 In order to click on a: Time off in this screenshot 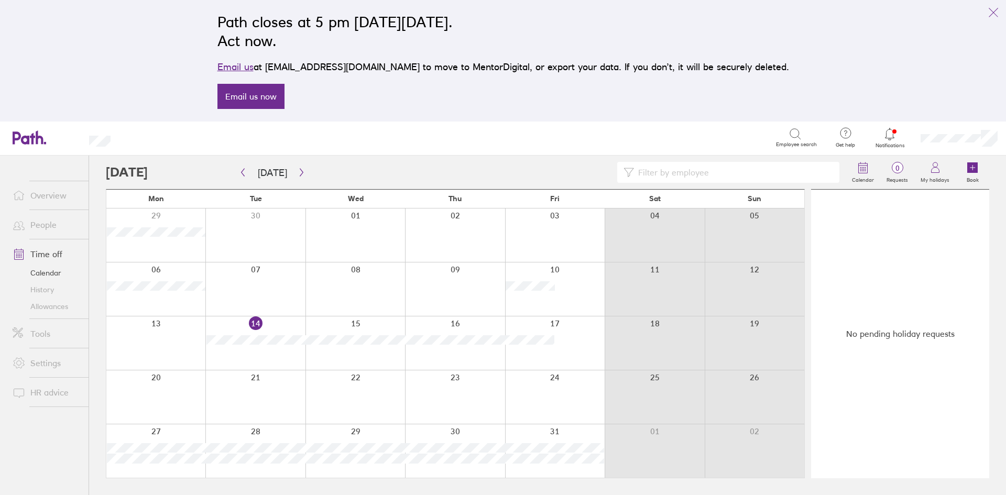, I will do `click(46, 254)`.